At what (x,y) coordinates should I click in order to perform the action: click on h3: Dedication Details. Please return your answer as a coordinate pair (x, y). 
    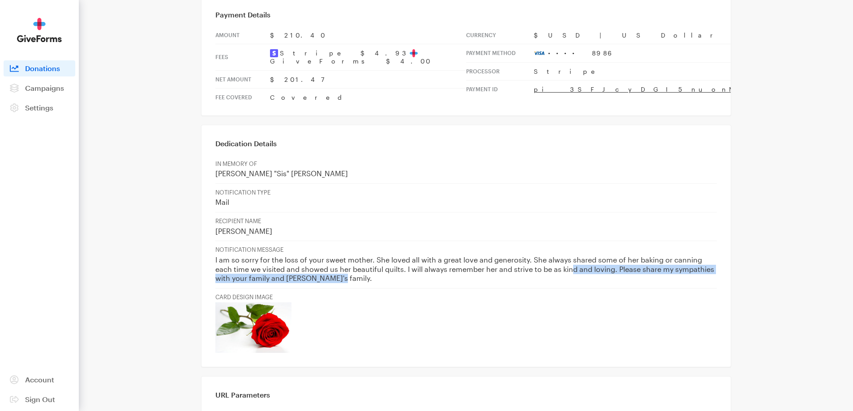
    Looking at the image, I should click on (466, 144).